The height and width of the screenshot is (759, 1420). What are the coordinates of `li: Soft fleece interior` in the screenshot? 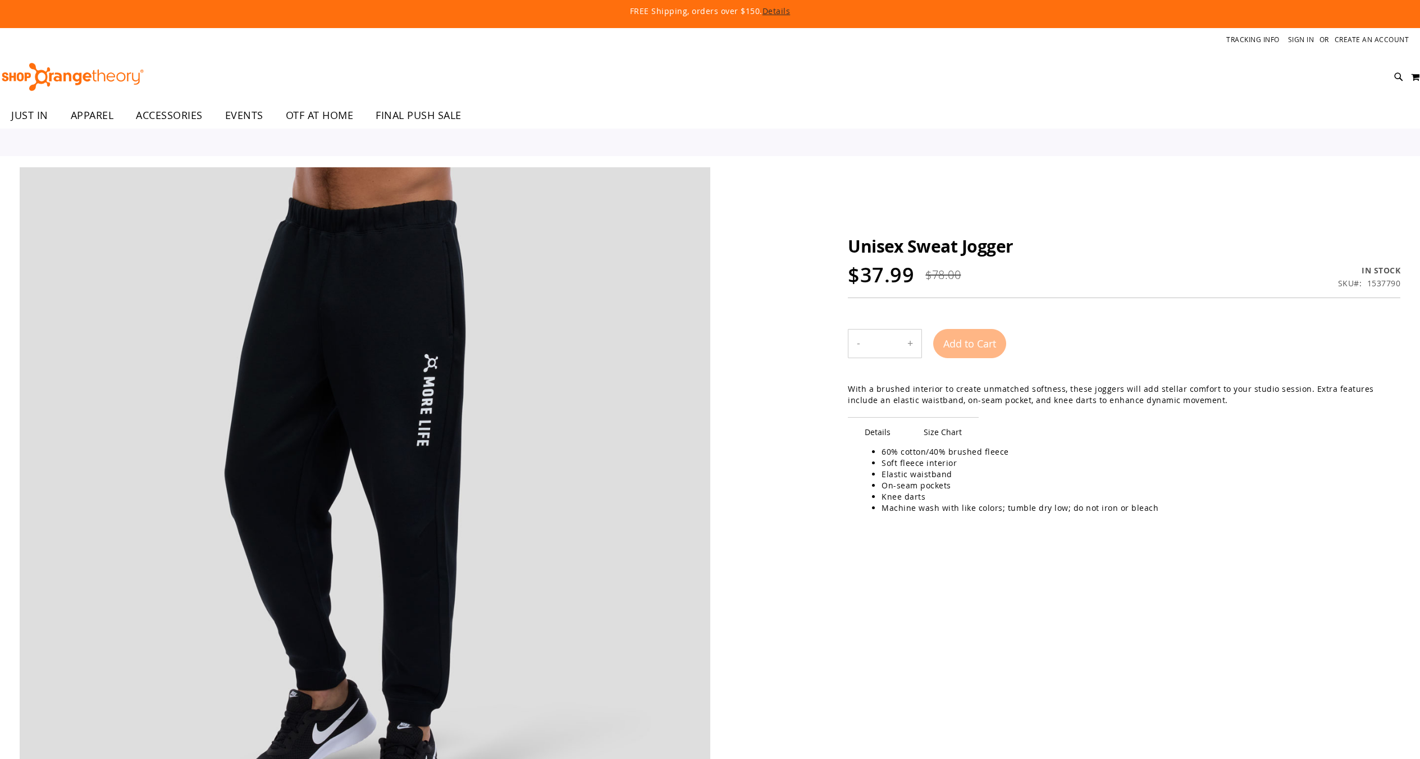 It's located at (1136, 463).